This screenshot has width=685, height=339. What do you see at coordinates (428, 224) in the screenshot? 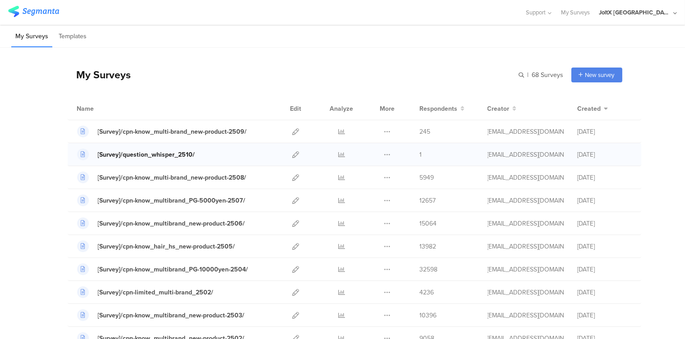
I see `span: 15064` at bounding box center [428, 224].